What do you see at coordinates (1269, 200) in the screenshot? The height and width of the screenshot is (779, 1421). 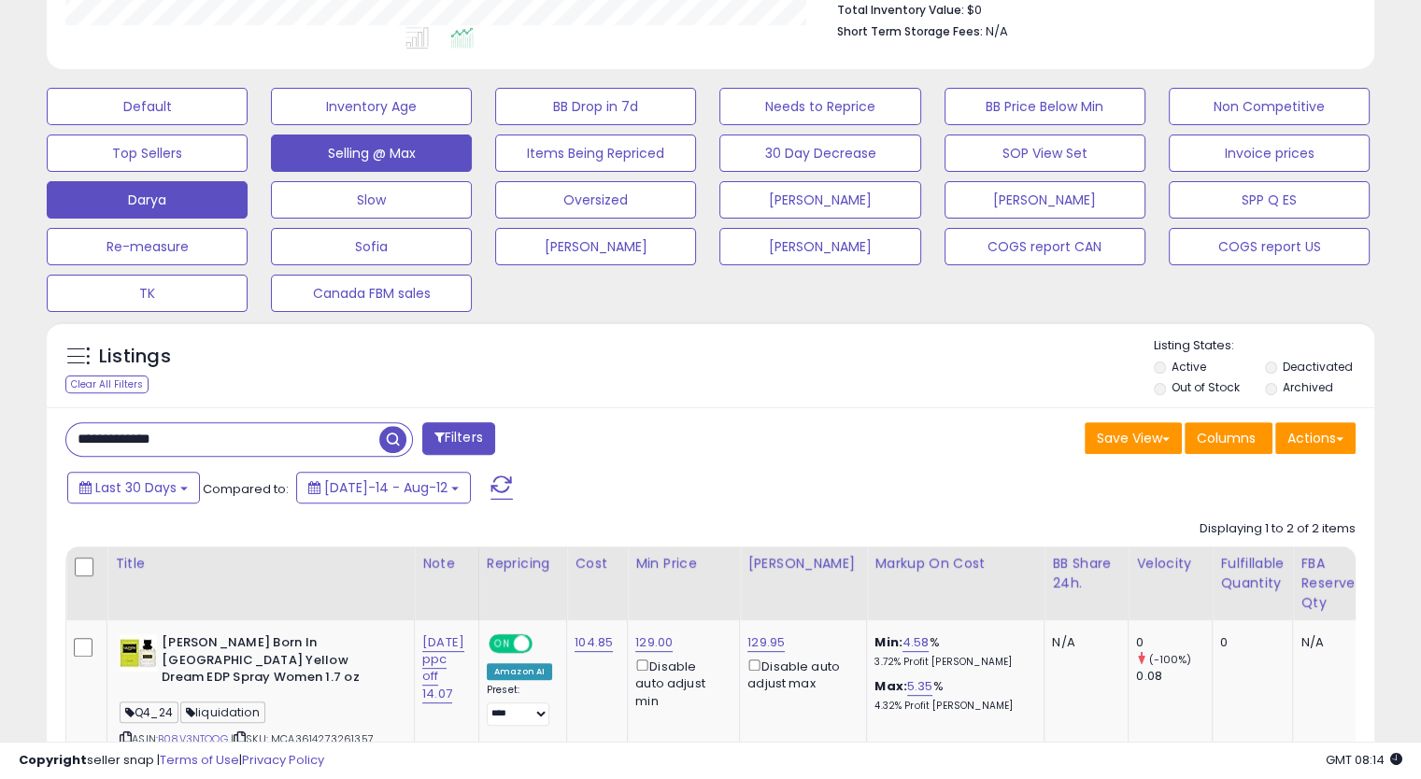 I see `button: SPP Q ES` at bounding box center [1269, 200].